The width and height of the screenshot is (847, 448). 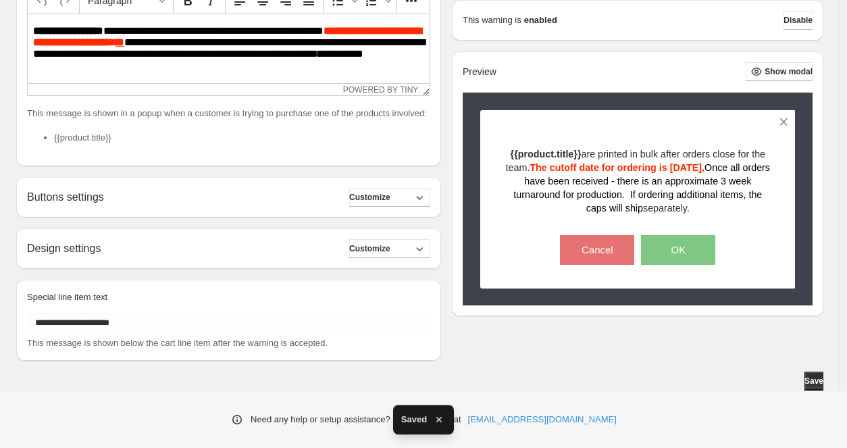 What do you see at coordinates (814, 381) in the screenshot?
I see `span: Save` at bounding box center [814, 381].